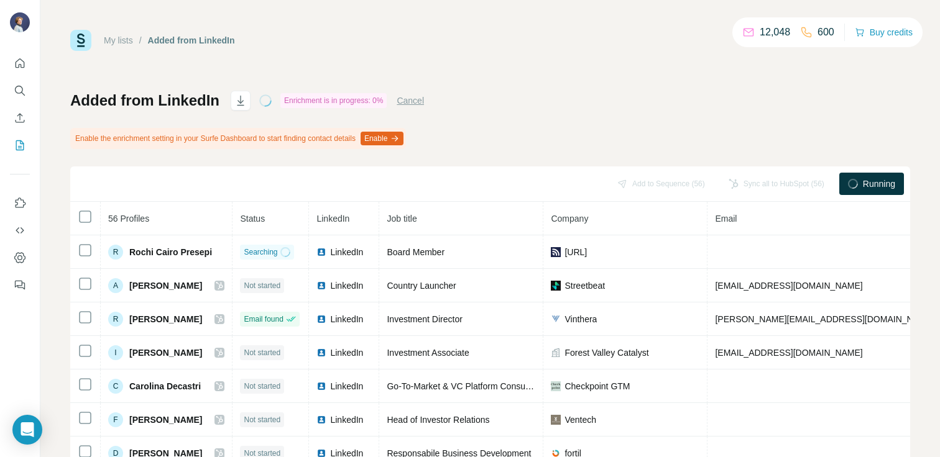 Image resolution: width=940 pixels, height=457 pixels. Describe the element at coordinates (191, 40) in the screenshot. I see `div: Added from LinkedIn` at that location.